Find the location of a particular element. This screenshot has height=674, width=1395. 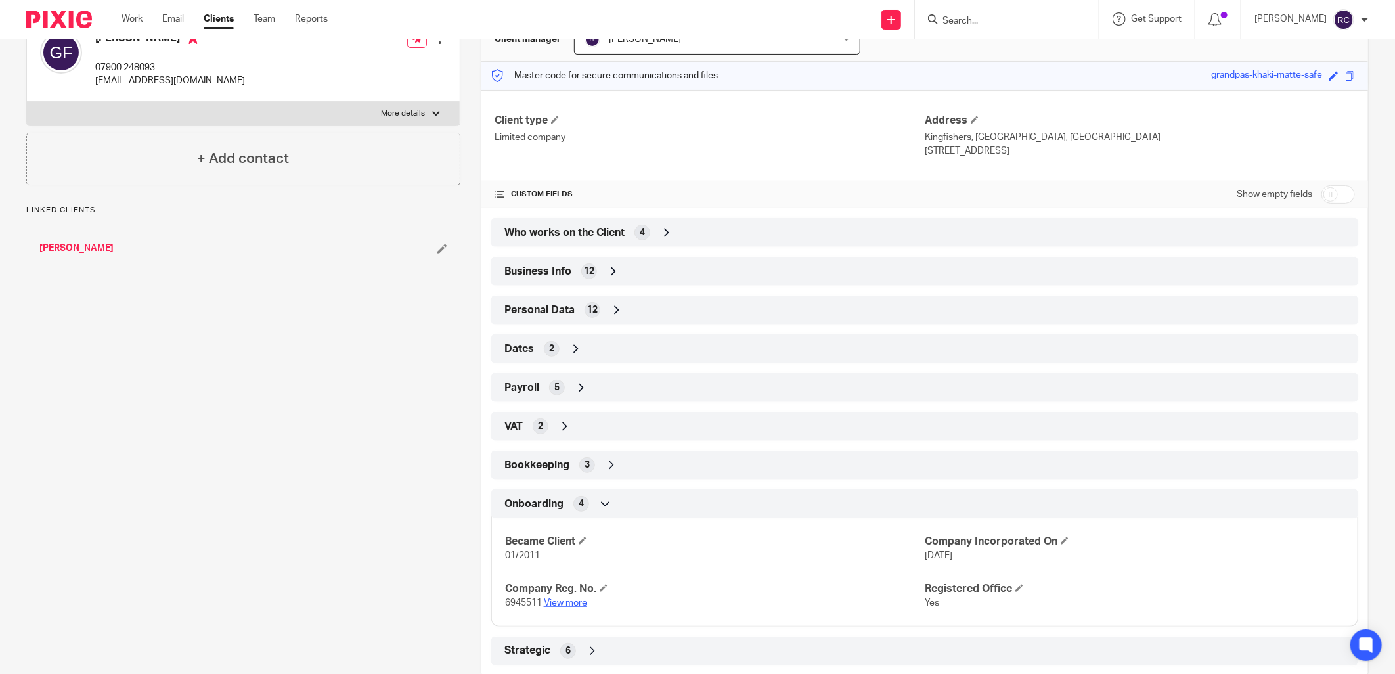

label: Show empty fields is located at coordinates (1274, 194).